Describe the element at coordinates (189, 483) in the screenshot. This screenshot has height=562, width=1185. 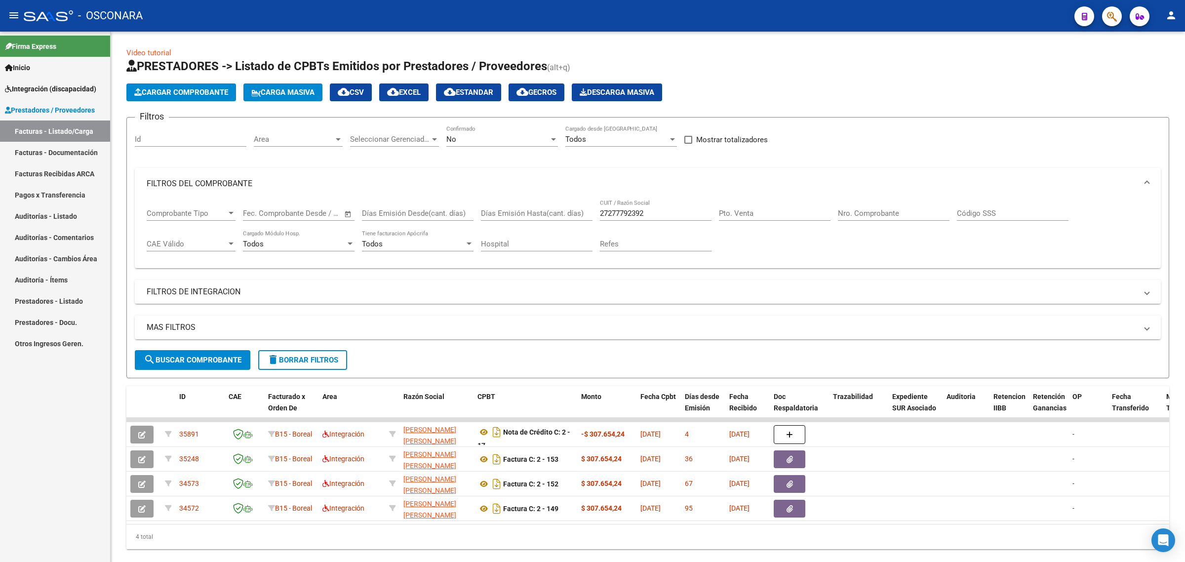
I see `span: 34573` at that location.